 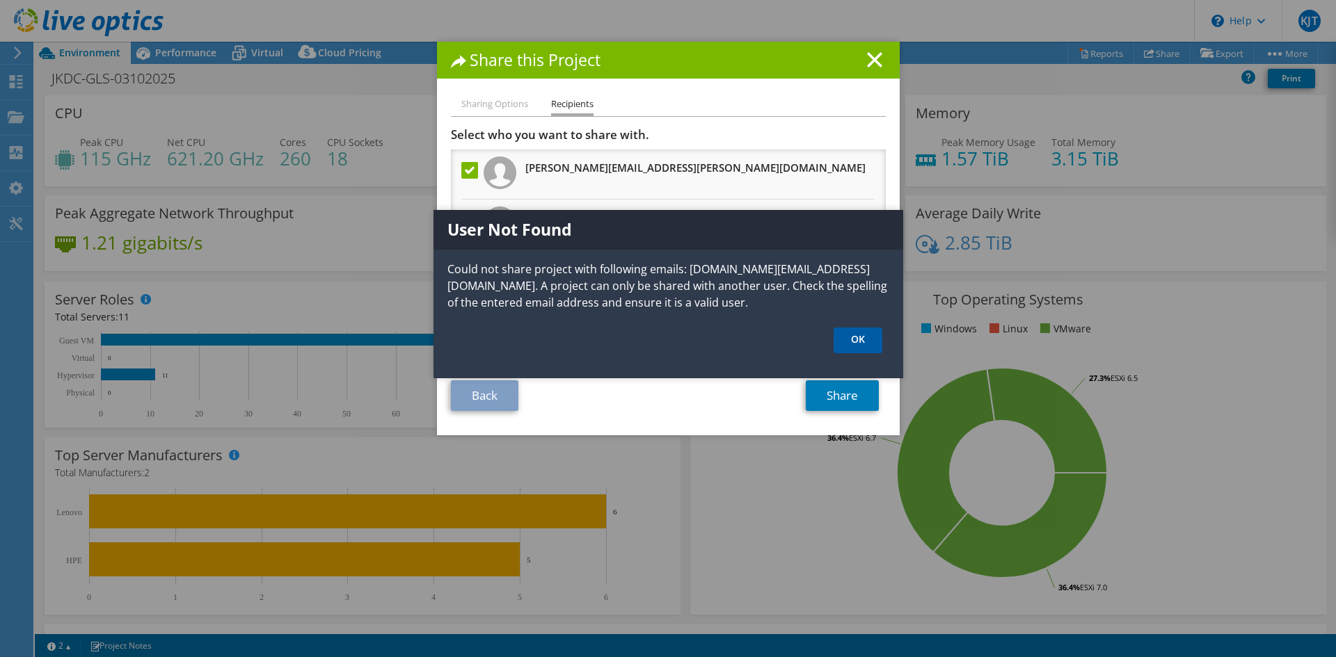 I want to click on h1: Share this Project, so click(x=668, y=60).